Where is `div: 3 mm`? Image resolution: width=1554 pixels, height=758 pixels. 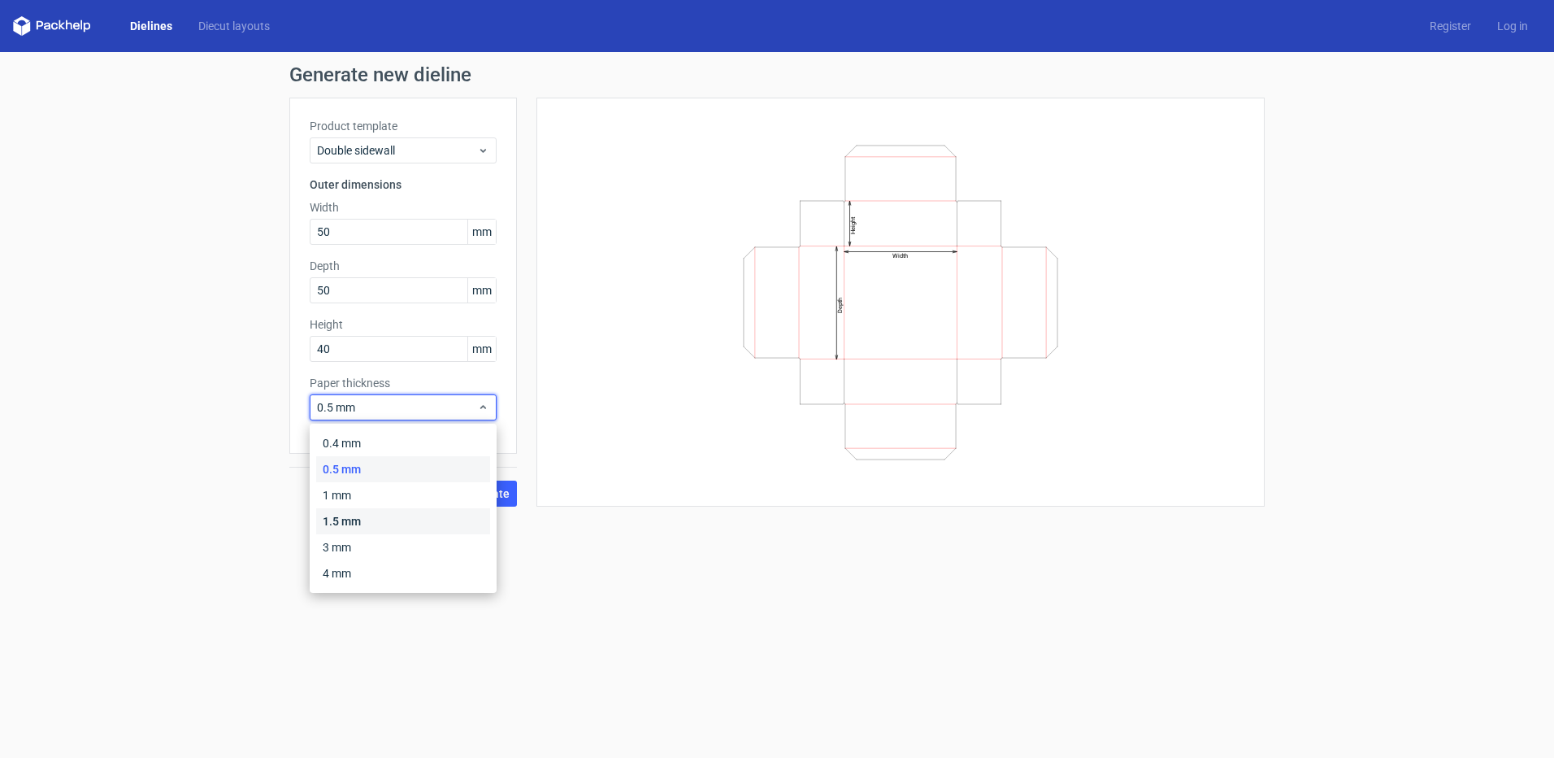 div: 3 mm is located at coordinates (403, 547).